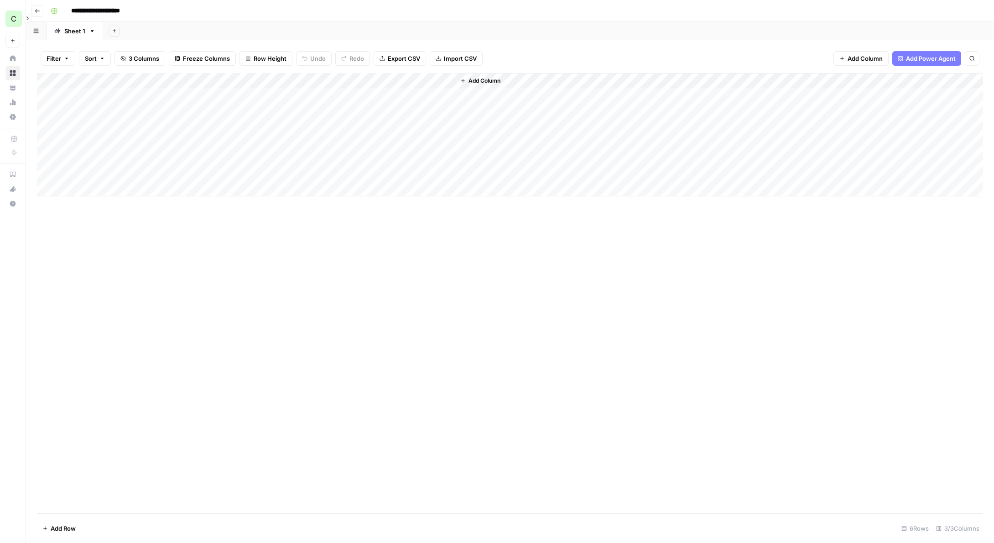  What do you see at coordinates (915, 528) in the screenshot?
I see `div: 6 Rows` at bounding box center [915, 528].